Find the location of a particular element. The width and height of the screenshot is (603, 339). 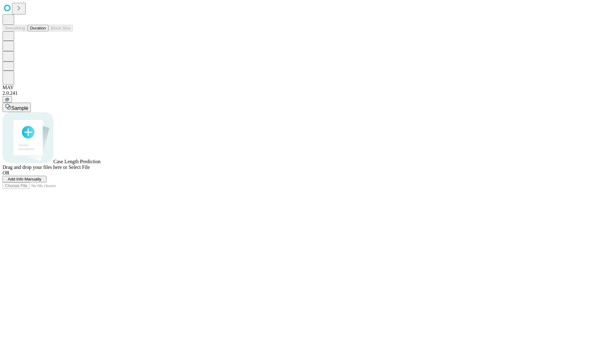

button: Add Info Manually is located at coordinates (24, 179).